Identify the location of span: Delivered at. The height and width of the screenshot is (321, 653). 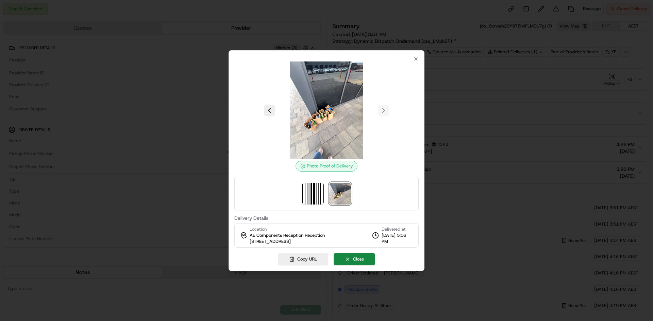
(397, 230).